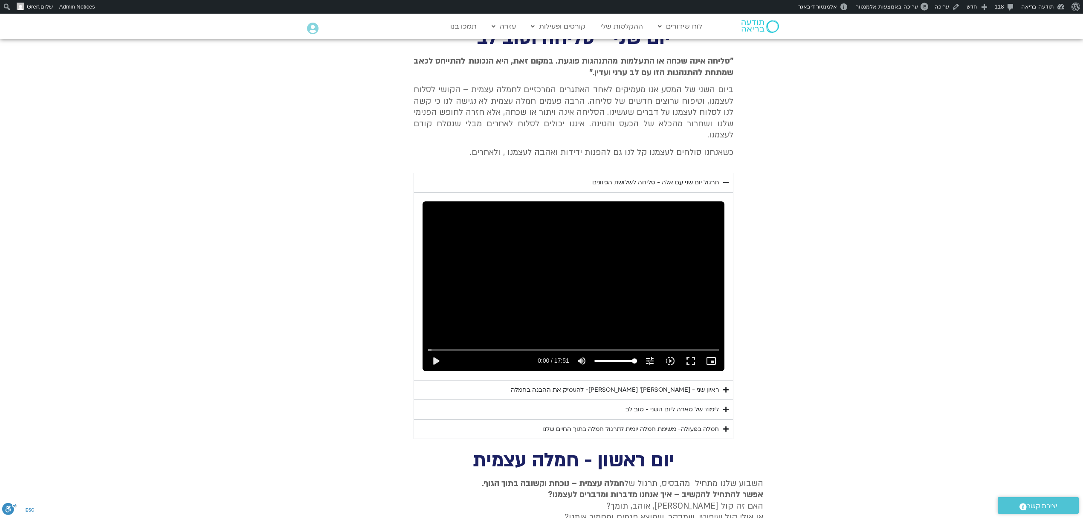  Describe the element at coordinates (574, 183) in the screenshot. I see `summary: תרגול יום שני עם אלה - סליחה לשלושת הכיוונים` at that location.